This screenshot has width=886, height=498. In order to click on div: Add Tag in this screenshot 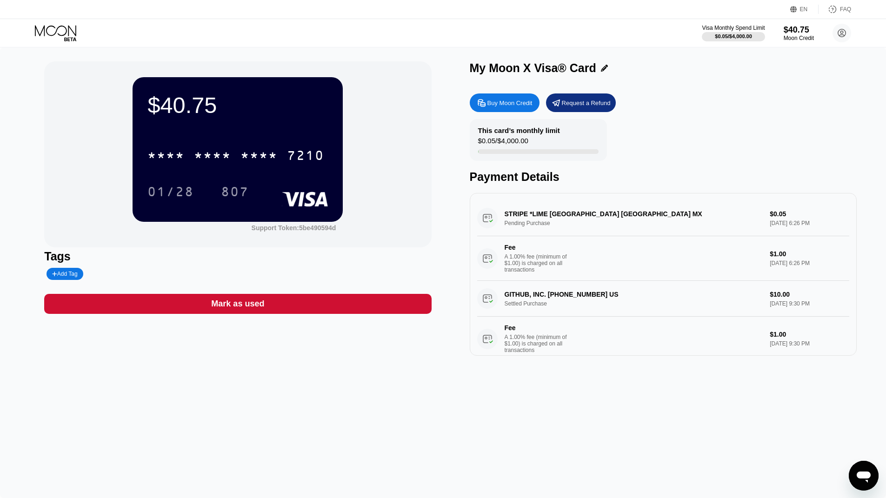, I will do `click(65, 274)`.